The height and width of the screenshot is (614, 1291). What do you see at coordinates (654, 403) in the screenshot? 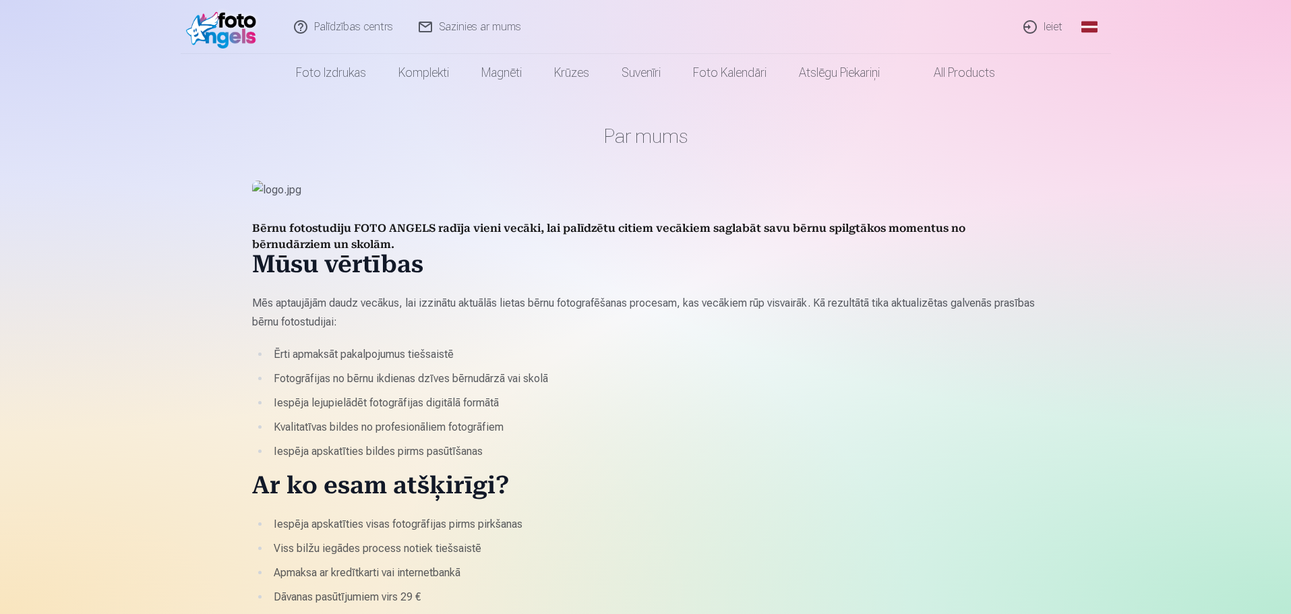
I see `li: Iespēja lejupielādēt fotogrāfijas digitālā formātā` at bounding box center [654, 403].